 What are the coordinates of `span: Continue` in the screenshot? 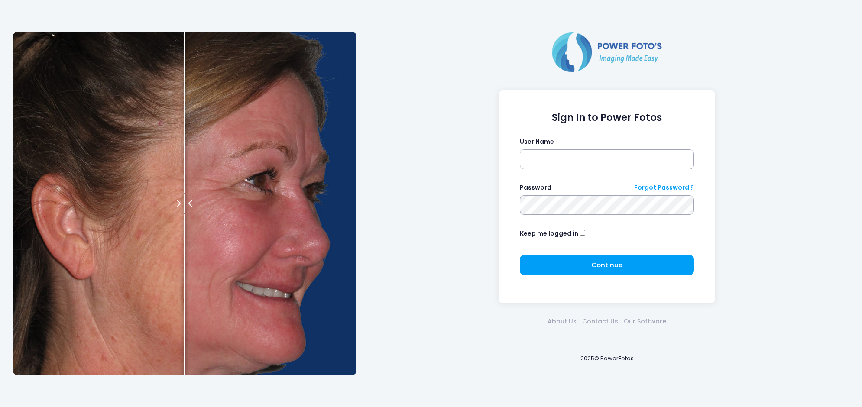 It's located at (607, 265).